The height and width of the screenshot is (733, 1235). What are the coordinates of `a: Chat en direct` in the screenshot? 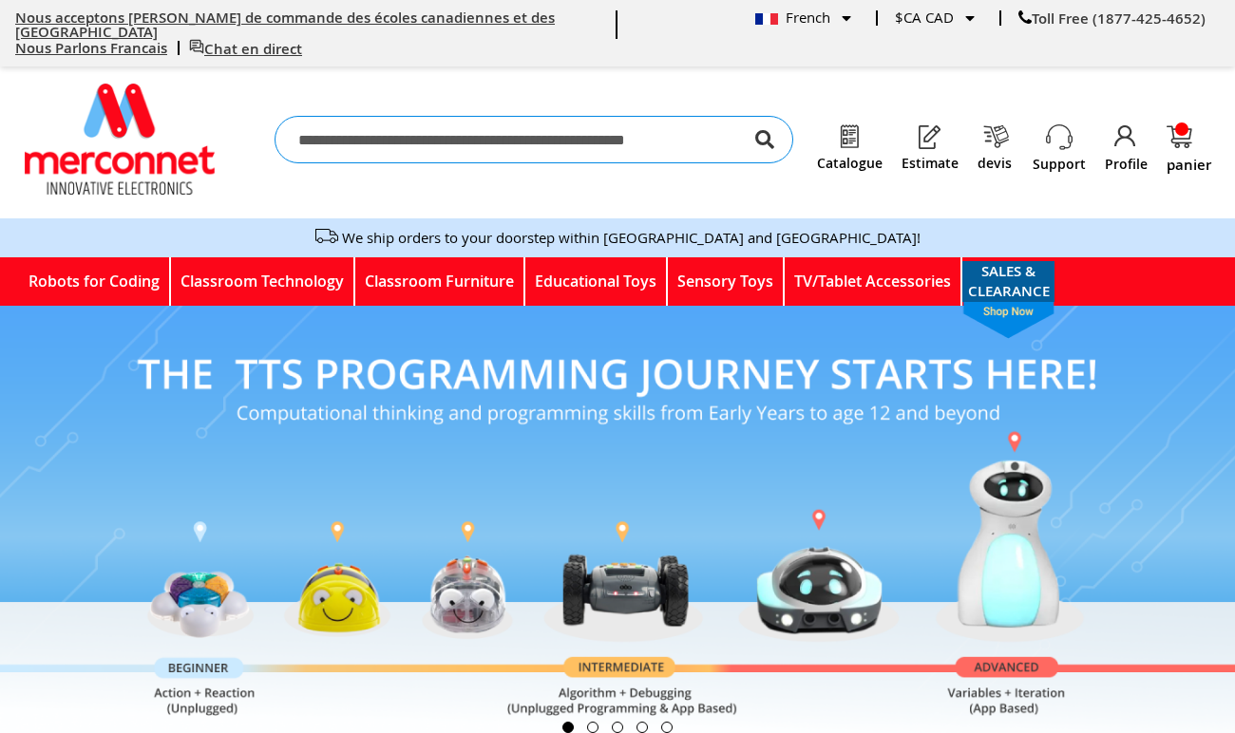 It's located at (245, 48).